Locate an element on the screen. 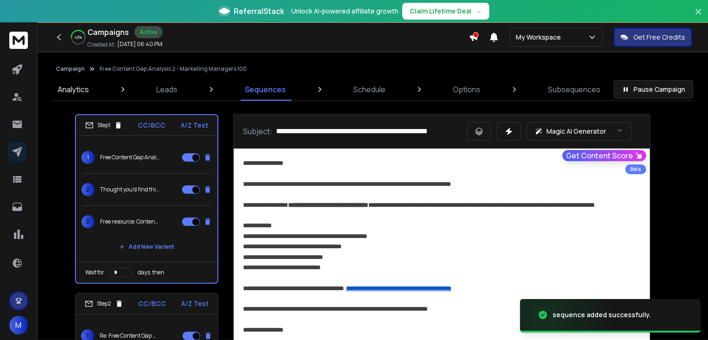 The image size is (708, 340). p: Free Content Gap Analysis template for {{companyName}} is located at coordinates (130, 157).